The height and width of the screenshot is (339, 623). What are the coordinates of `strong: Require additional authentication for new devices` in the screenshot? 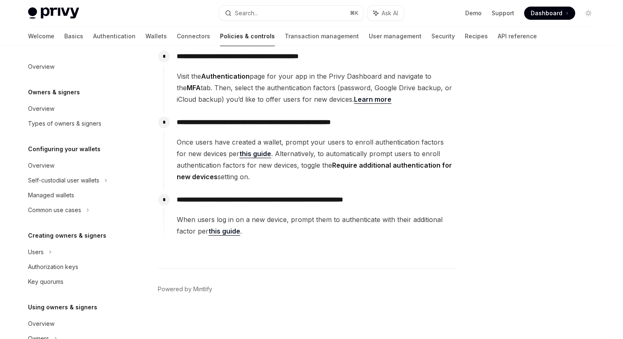 It's located at (314, 171).